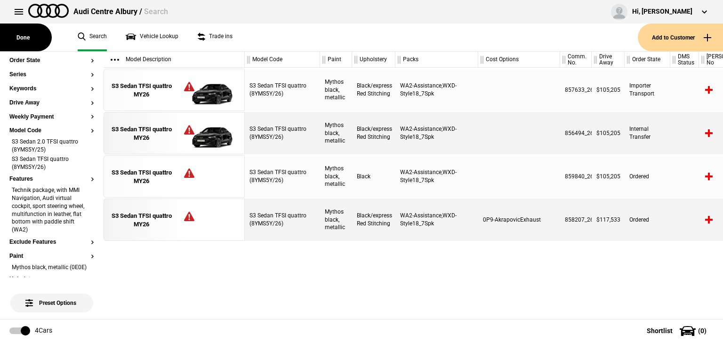 This screenshot has height=343, width=723. What do you see at coordinates (648, 90) in the screenshot?
I see `div: Importer Transport` at bounding box center [648, 90].